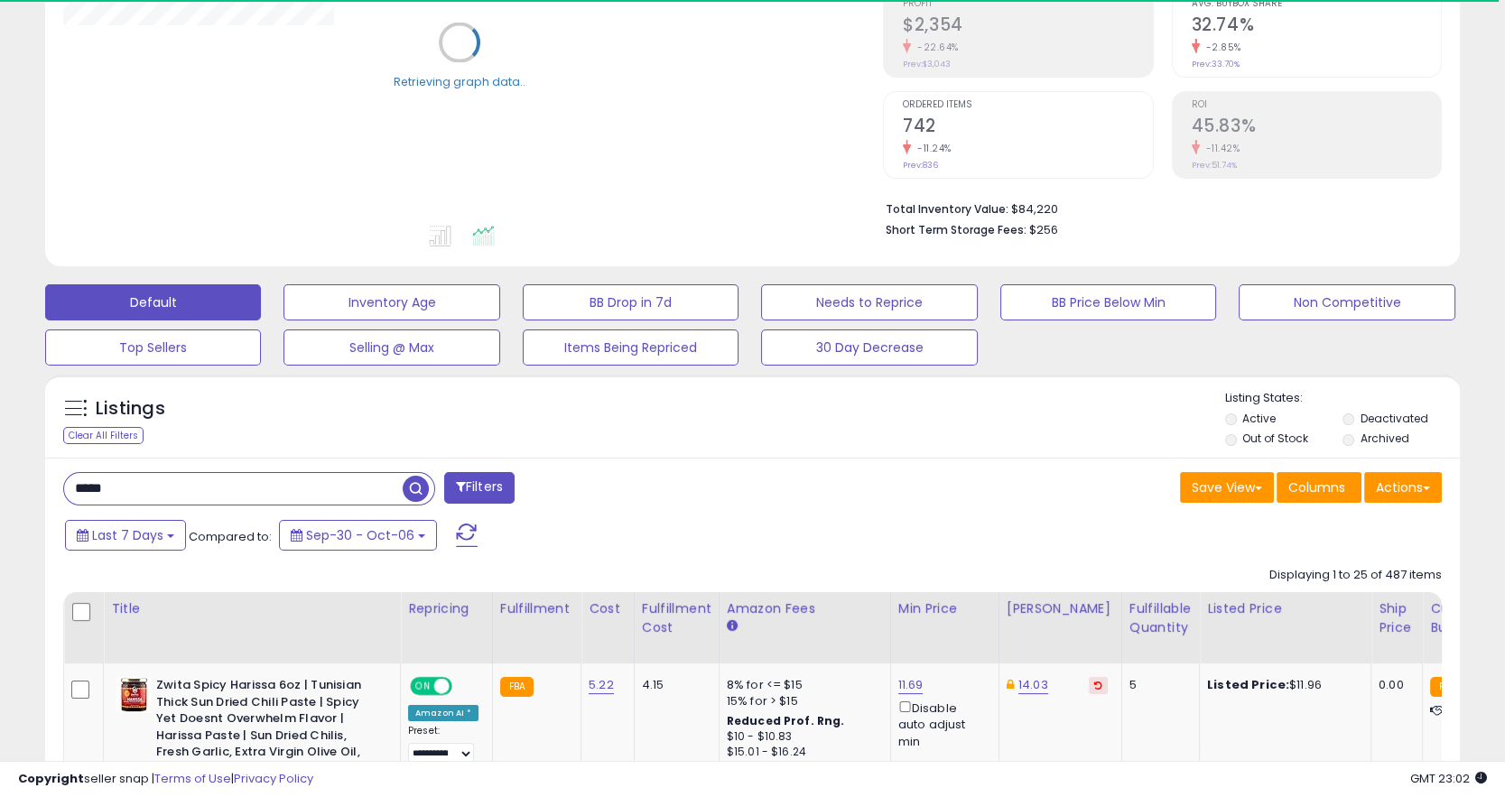  I want to click on p: Listing States:, so click(1343, 398).